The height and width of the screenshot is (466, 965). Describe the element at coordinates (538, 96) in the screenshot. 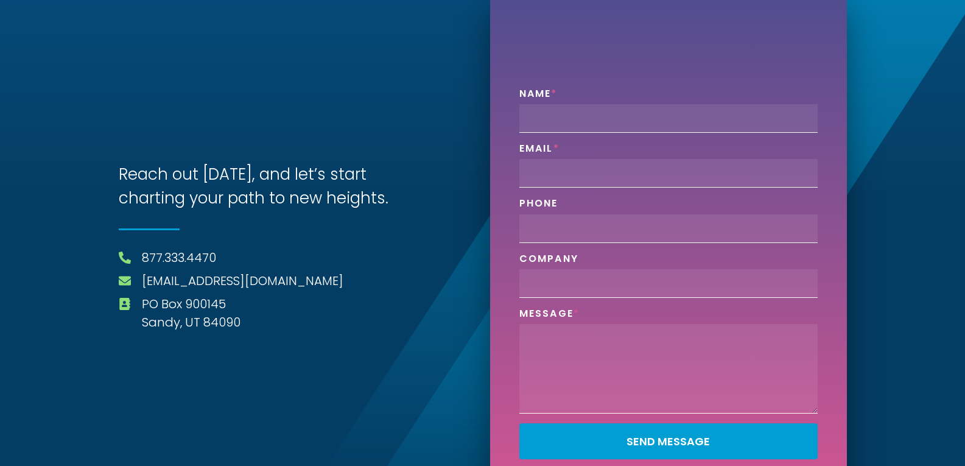

I see `label: Name` at that location.